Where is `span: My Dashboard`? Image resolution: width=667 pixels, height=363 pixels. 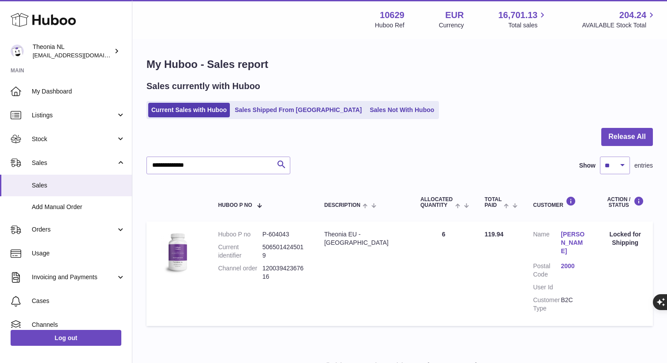 span: My Dashboard is located at coordinates (78, 91).